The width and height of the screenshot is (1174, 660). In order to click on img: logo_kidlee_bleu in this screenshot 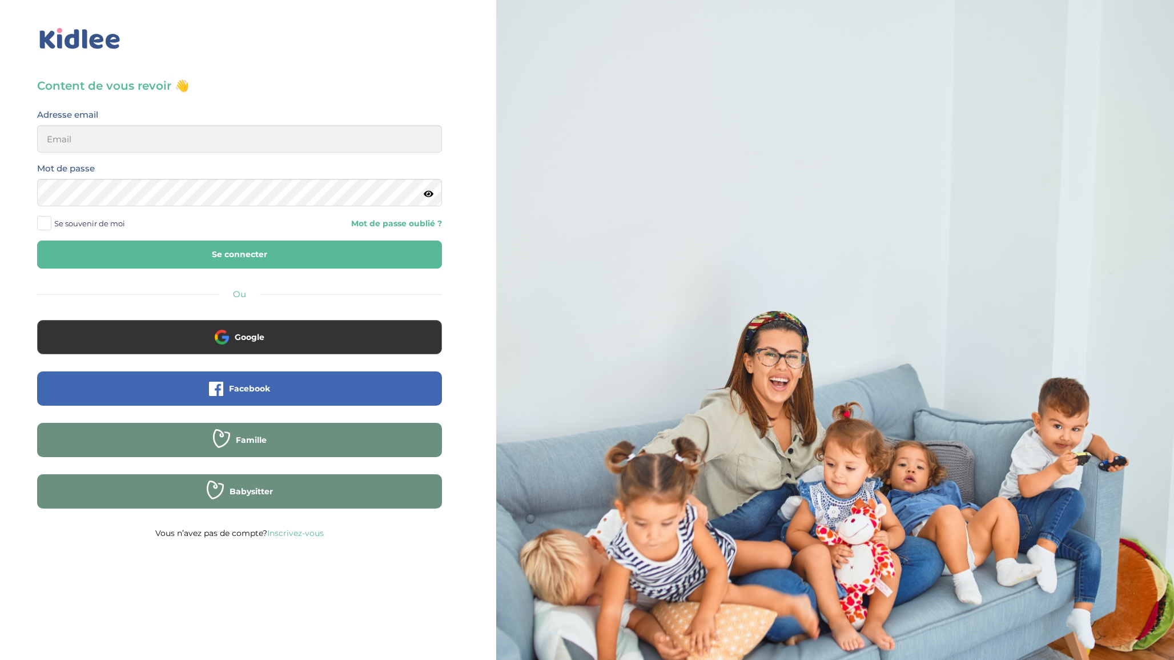, I will do `click(80, 39)`.